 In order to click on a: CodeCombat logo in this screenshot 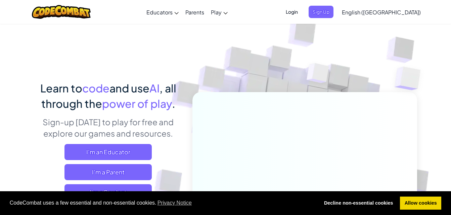, I will do `click(61, 12)`.